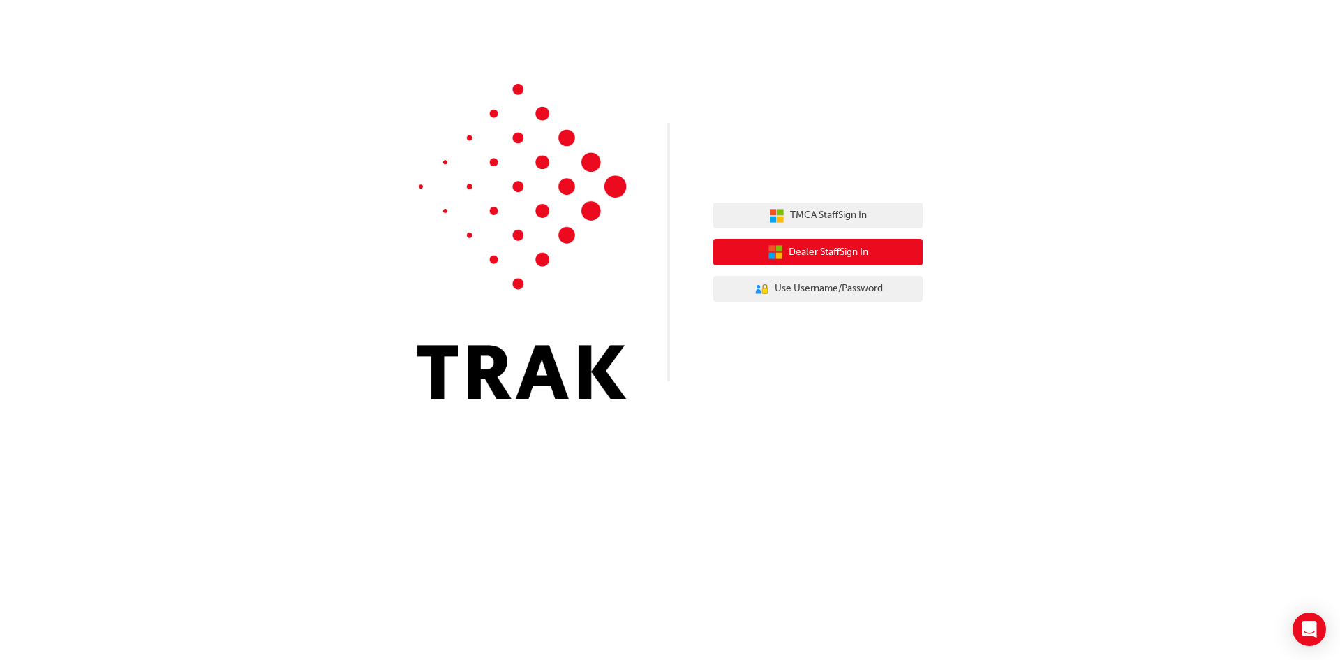 The width and height of the screenshot is (1340, 660). I want to click on img: Trak, so click(522, 242).